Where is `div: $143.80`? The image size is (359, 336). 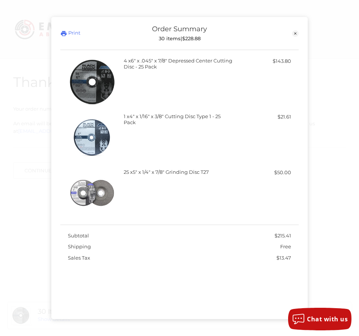 div: $143.80 is located at coordinates (263, 61).